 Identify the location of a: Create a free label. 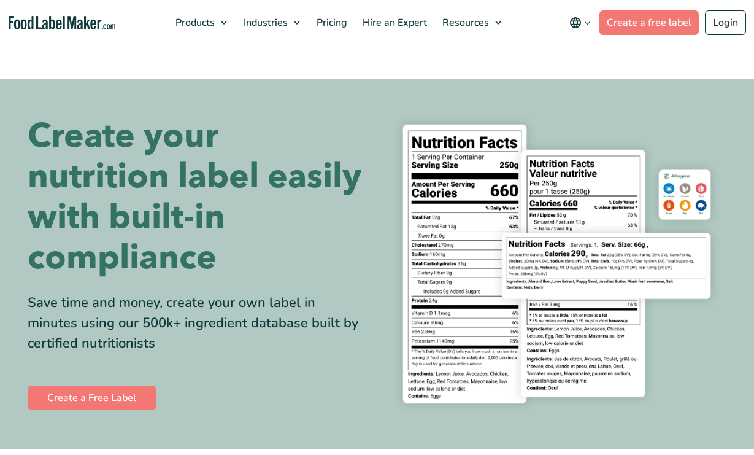
(649, 23).